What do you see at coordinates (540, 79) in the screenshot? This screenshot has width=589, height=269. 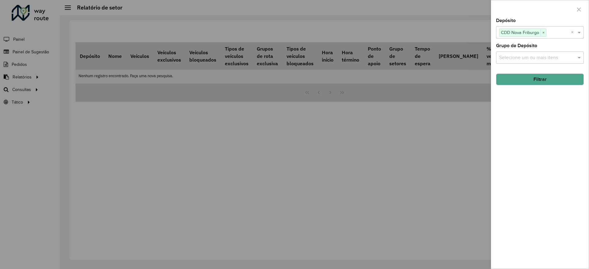 I see `button: Filtrar` at bounding box center [540, 79].